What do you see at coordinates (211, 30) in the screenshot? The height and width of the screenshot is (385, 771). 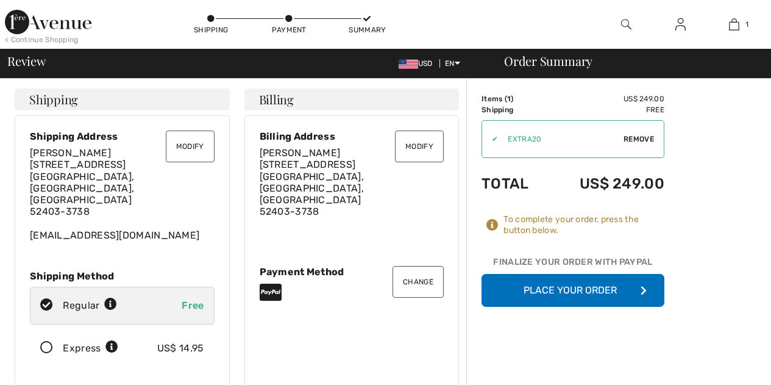 I see `div: Shipping` at bounding box center [211, 30].